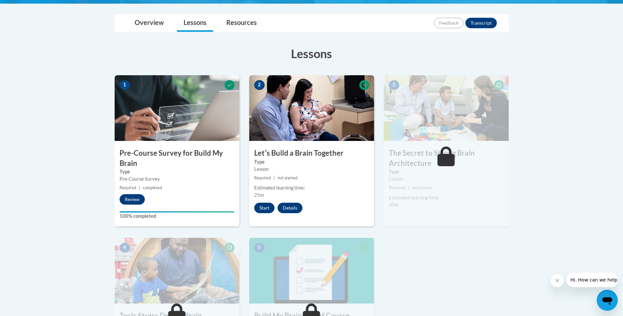 Image resolution: width=623 pixels, height=316 pixels. What do you see at coordinates (259, 195) in the screenshot?
I see `span: 25m` at bounding box center [259, 195].